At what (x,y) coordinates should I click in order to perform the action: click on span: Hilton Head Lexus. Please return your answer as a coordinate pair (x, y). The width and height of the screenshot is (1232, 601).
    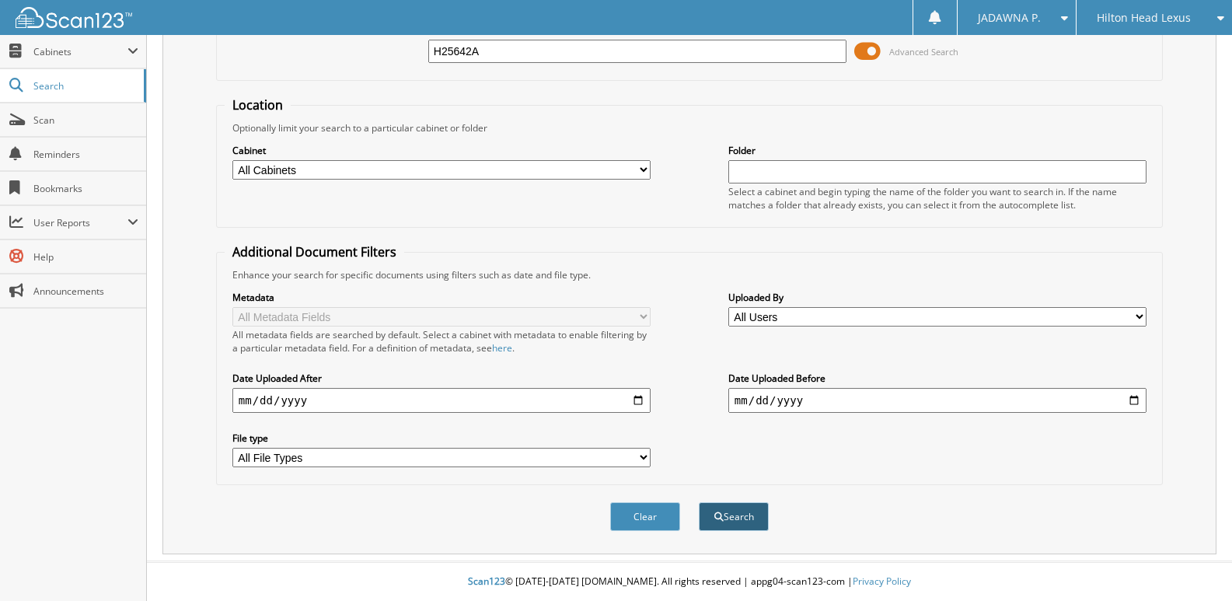
    Looking at the image, I should click on (1143, 18).